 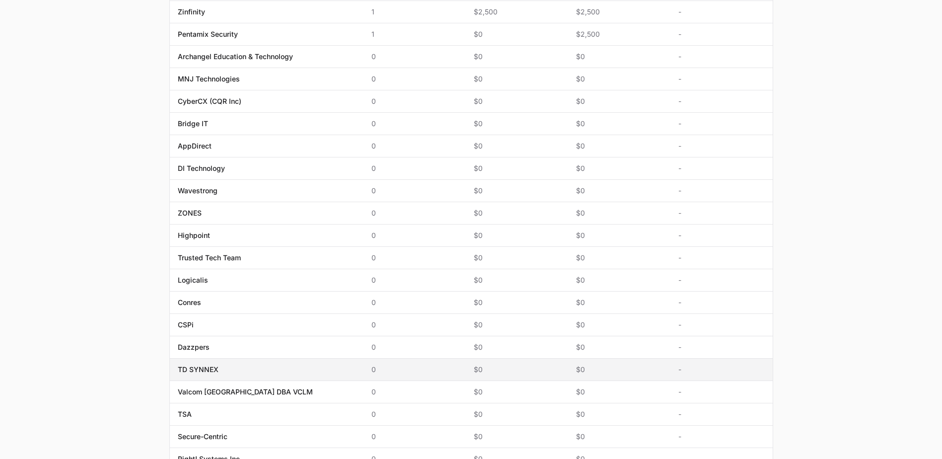 I want to click on span: Wavestrong, so click(x=198, y=191).